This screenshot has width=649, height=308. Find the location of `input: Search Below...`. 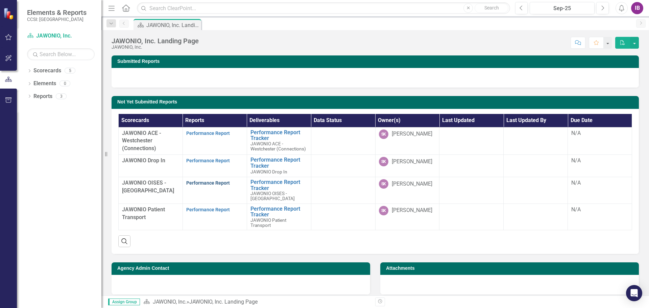

input: Search Below... is located at coordinates (61, 54).